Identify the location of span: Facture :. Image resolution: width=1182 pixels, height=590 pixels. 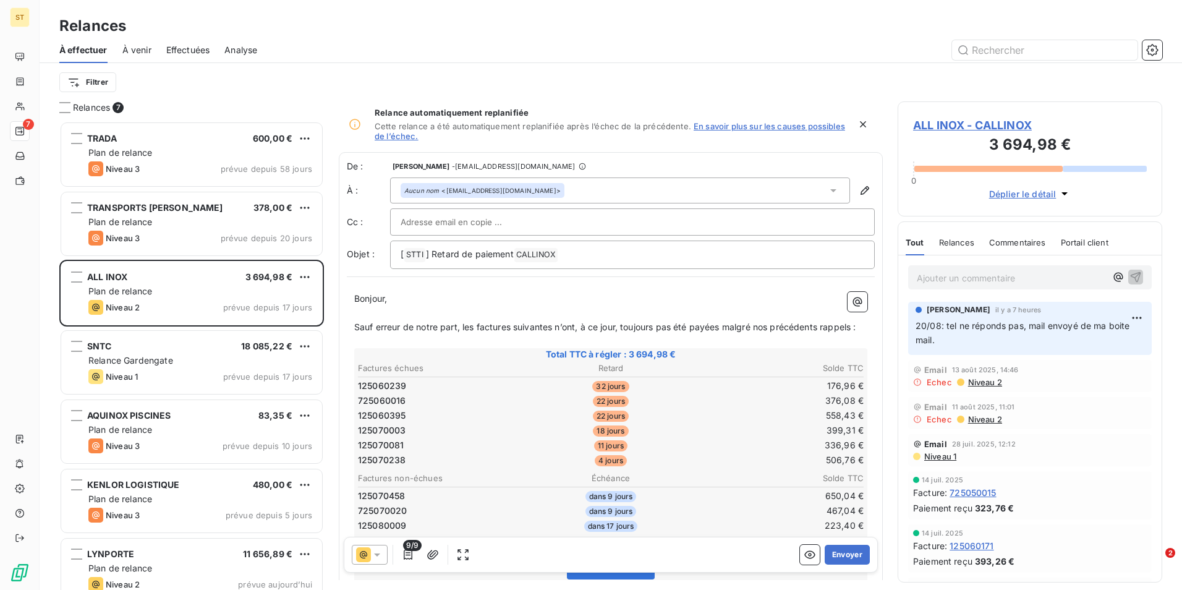
(930, 492).